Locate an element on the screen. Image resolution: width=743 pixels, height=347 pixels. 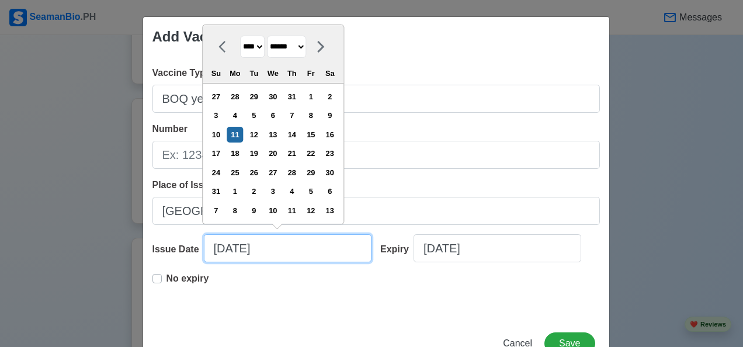
div: Choose Sunday, August 24th, 2025 is located at coordinates (216, 172).